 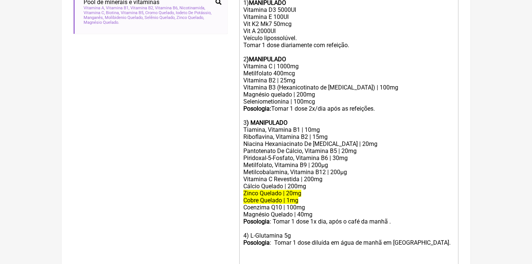 I want to click on div: Coenzima Q10 | 100mg, so click(x=349, y=207).